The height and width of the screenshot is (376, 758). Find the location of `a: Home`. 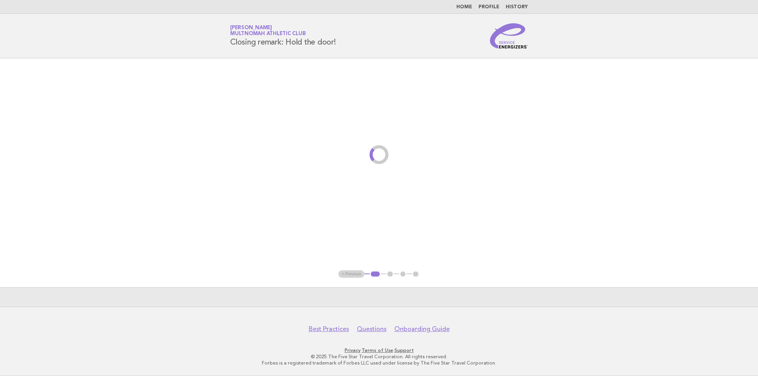

a: Home is located at coordinates (464, 7).